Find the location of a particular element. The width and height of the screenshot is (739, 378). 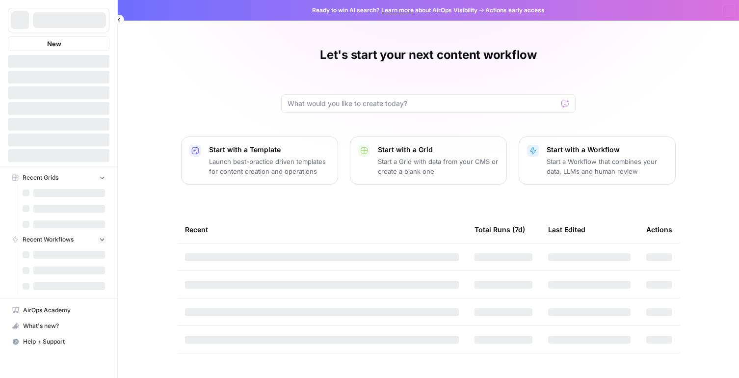

span: New is located at coordinates (54, 44).